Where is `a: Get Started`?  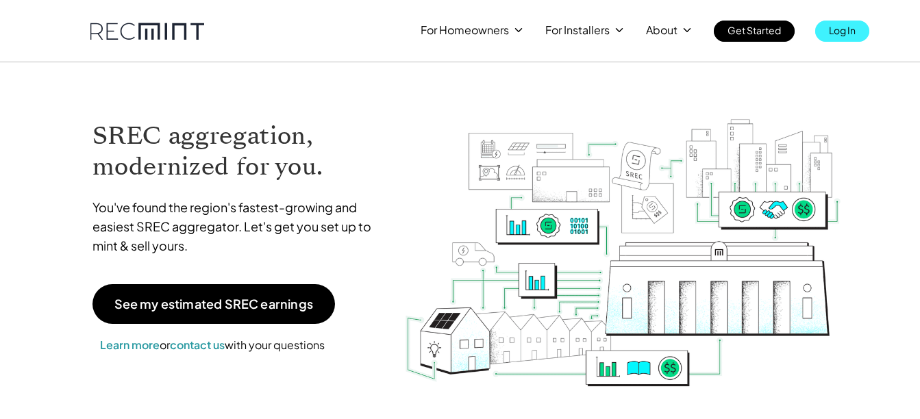
a: Get Started is located at coordinates (754, 31).